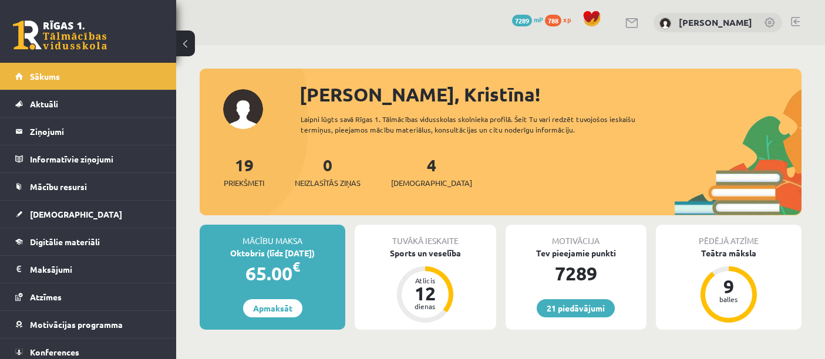  I want to click on legend: Maksājumi, so click(96, 269).